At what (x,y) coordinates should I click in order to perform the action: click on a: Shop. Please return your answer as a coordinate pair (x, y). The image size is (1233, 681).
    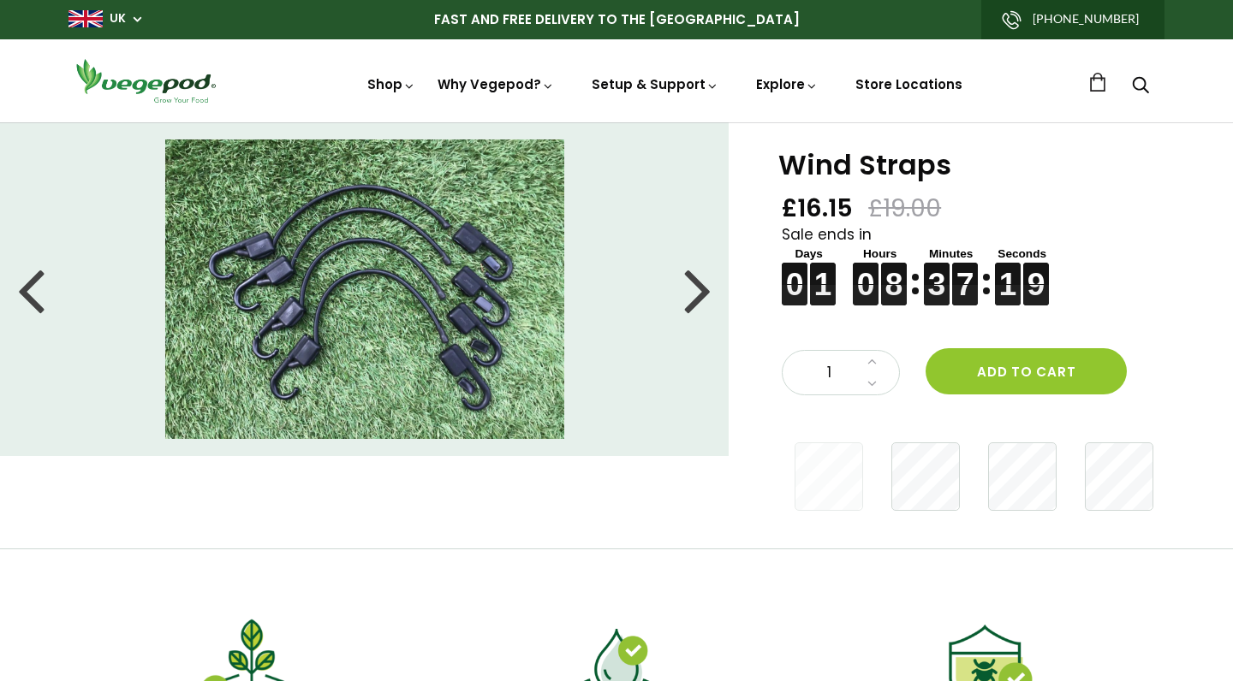
    Looking at the image, I should click on (391, 84).